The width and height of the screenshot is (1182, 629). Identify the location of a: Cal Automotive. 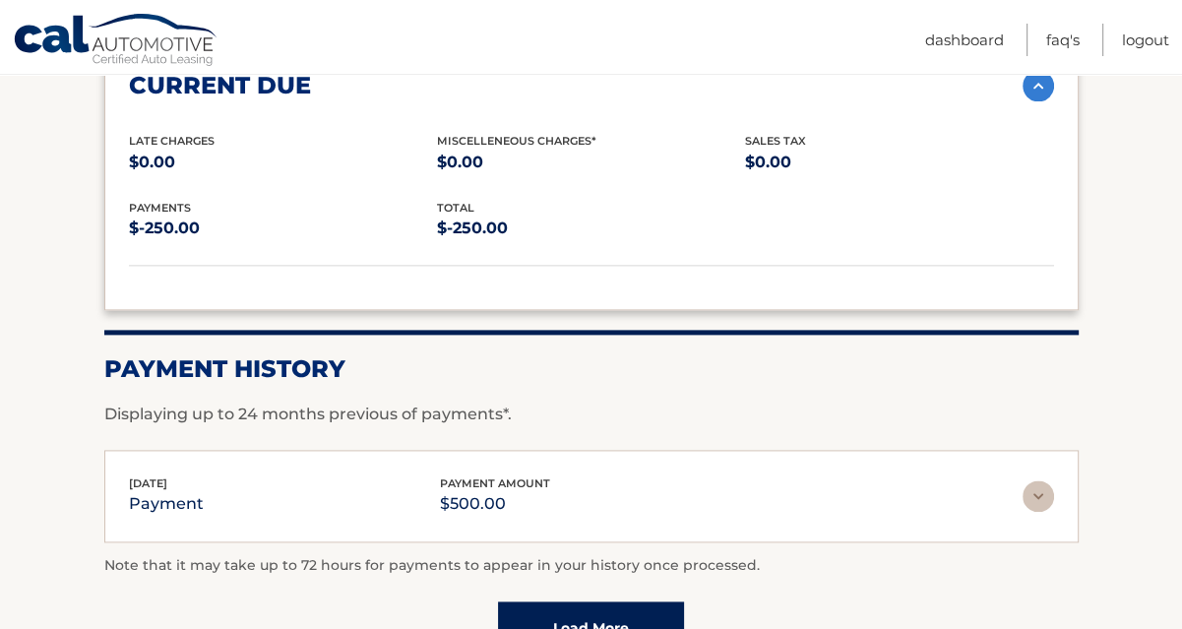
(116, 41).